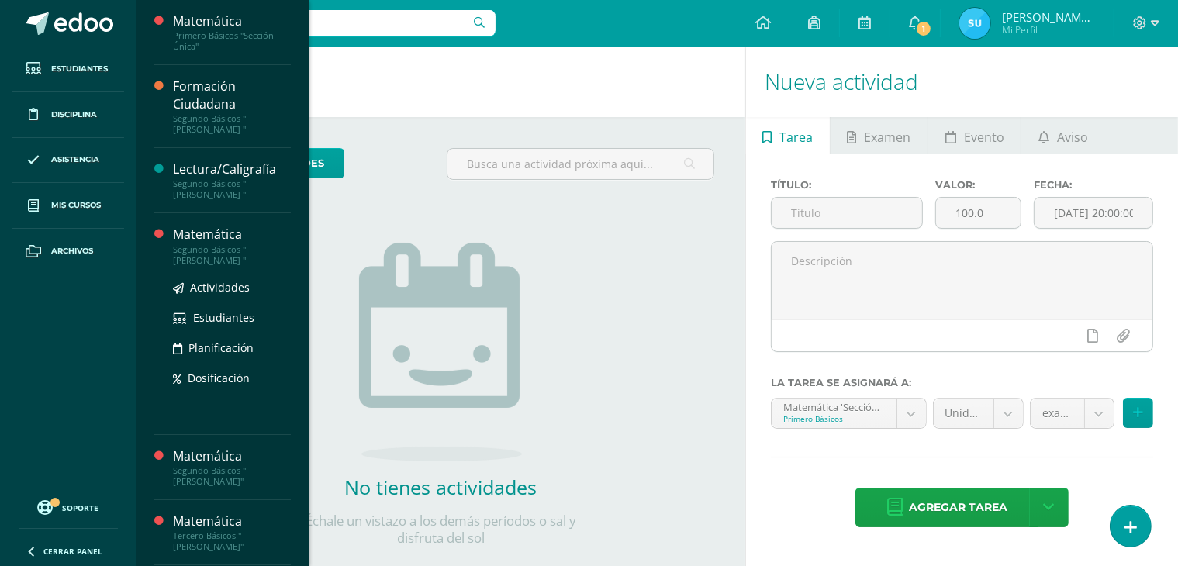 The height and width of the screenshot is (566, 1178). I want to click on a: Planificación, so click(232, 347).